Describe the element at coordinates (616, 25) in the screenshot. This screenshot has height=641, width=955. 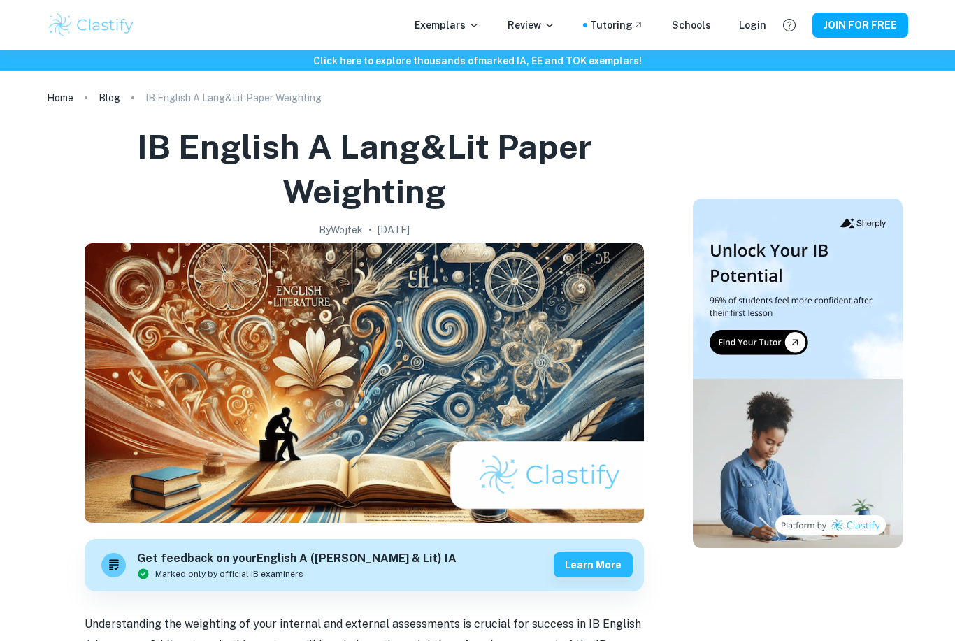
I see `div: Tutoring` at that location.